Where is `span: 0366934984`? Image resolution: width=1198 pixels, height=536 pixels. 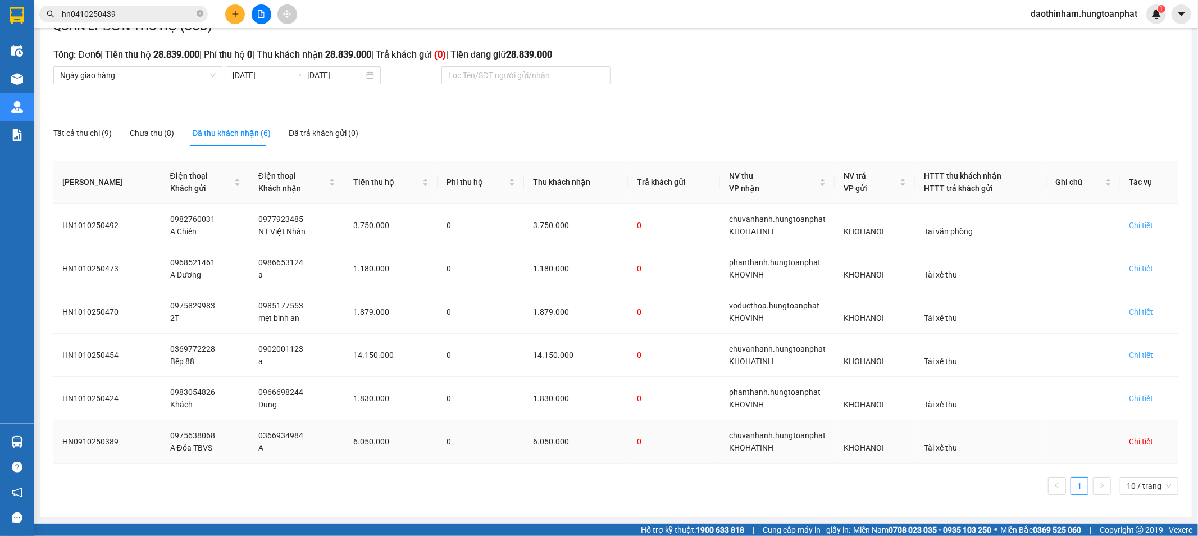
span: 0366934984 is located at coordinates (281, 435).